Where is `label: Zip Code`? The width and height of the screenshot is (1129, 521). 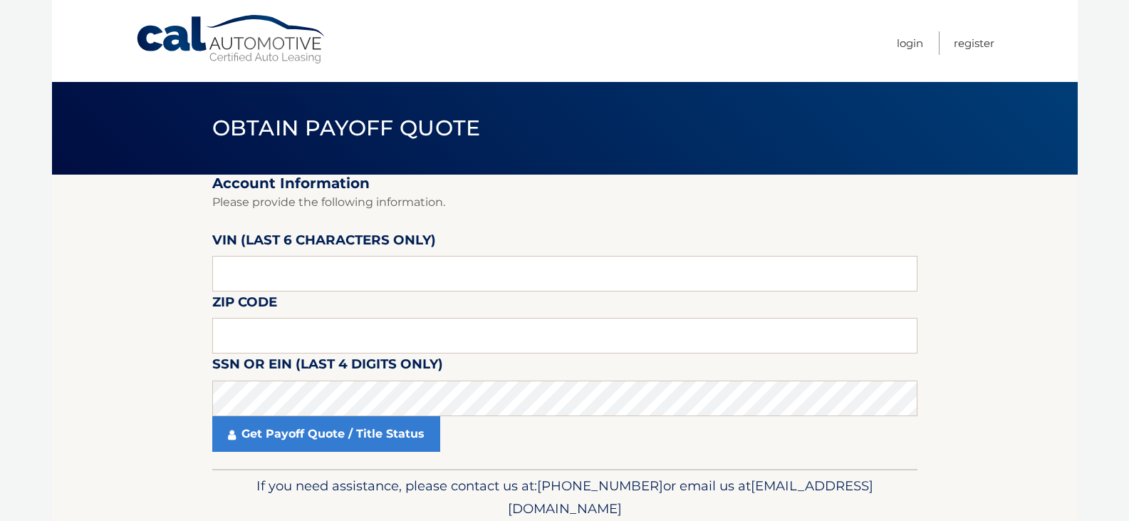
label: Zip Code is located at coordinates (244, 304).